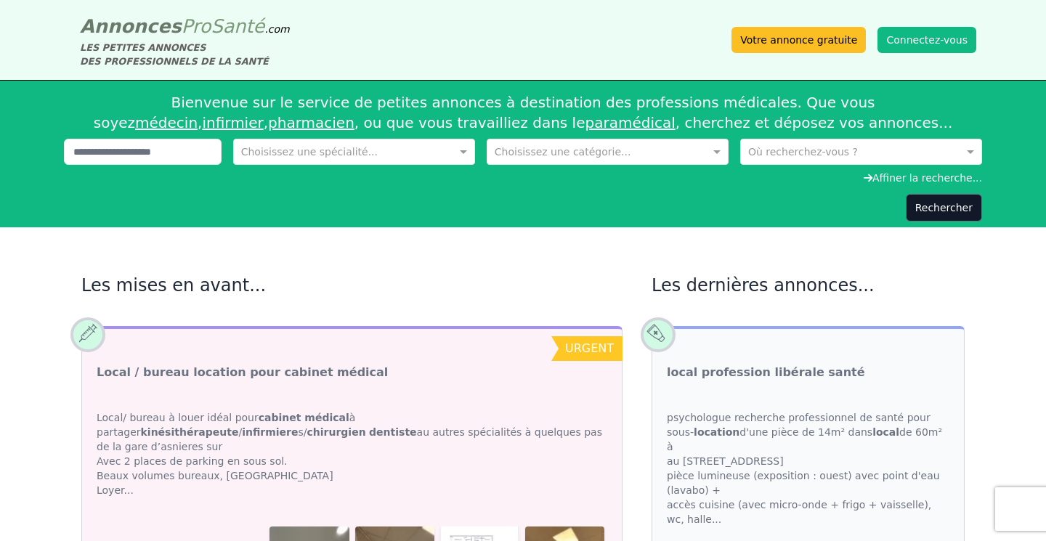 The image size is (1046, 541). I want to click on span: Santé, so click(238, 26).